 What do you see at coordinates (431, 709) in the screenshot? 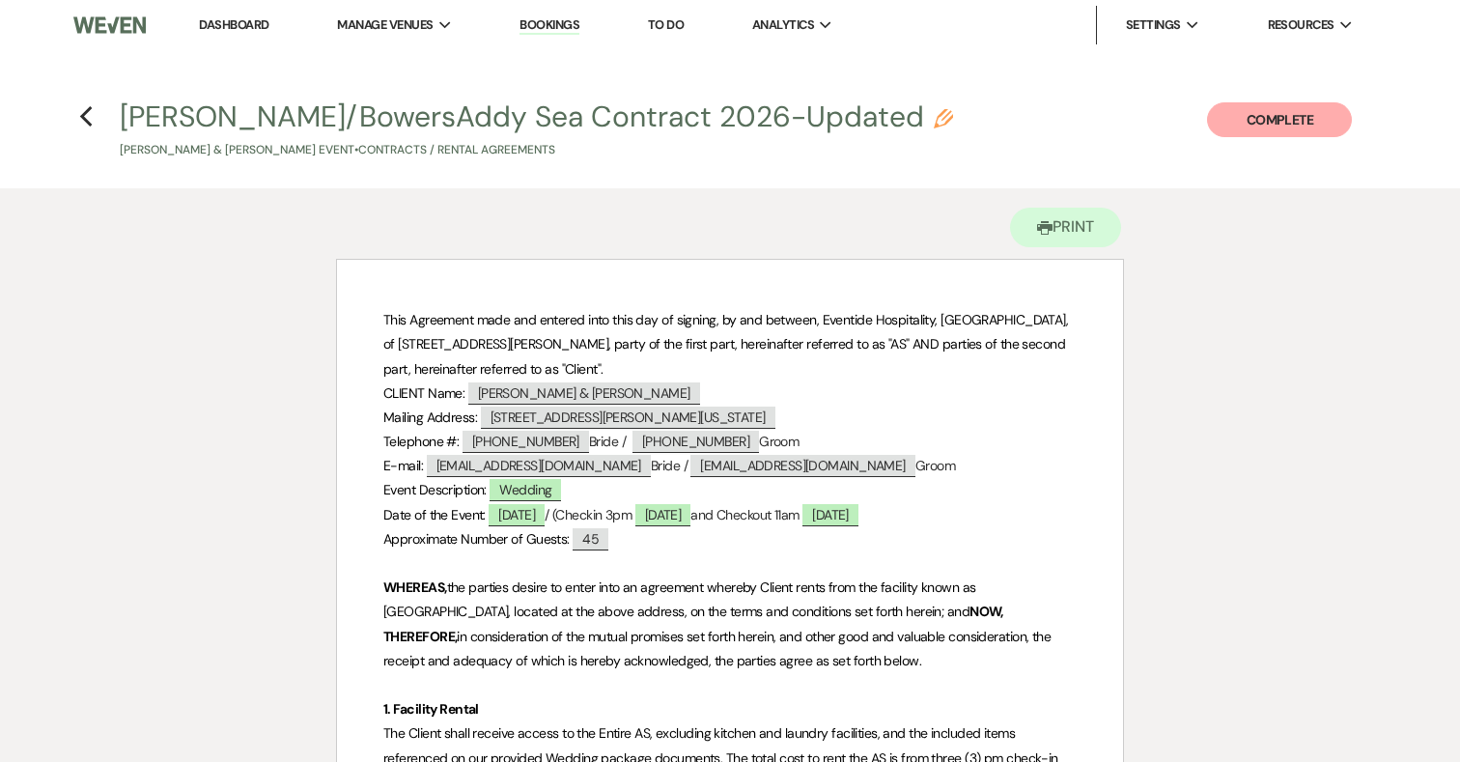
I see `strong: 1. Facility Rental` at bounding box center [431, 709].